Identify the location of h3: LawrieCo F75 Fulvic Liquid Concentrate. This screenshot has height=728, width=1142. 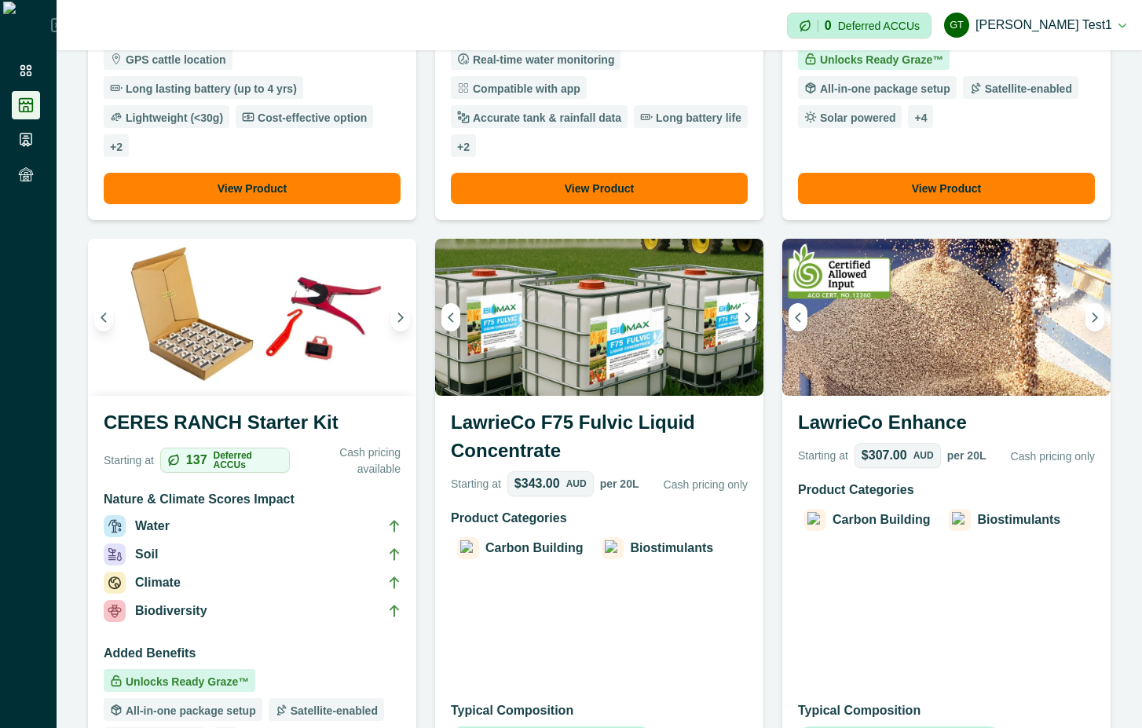
(599, 440).